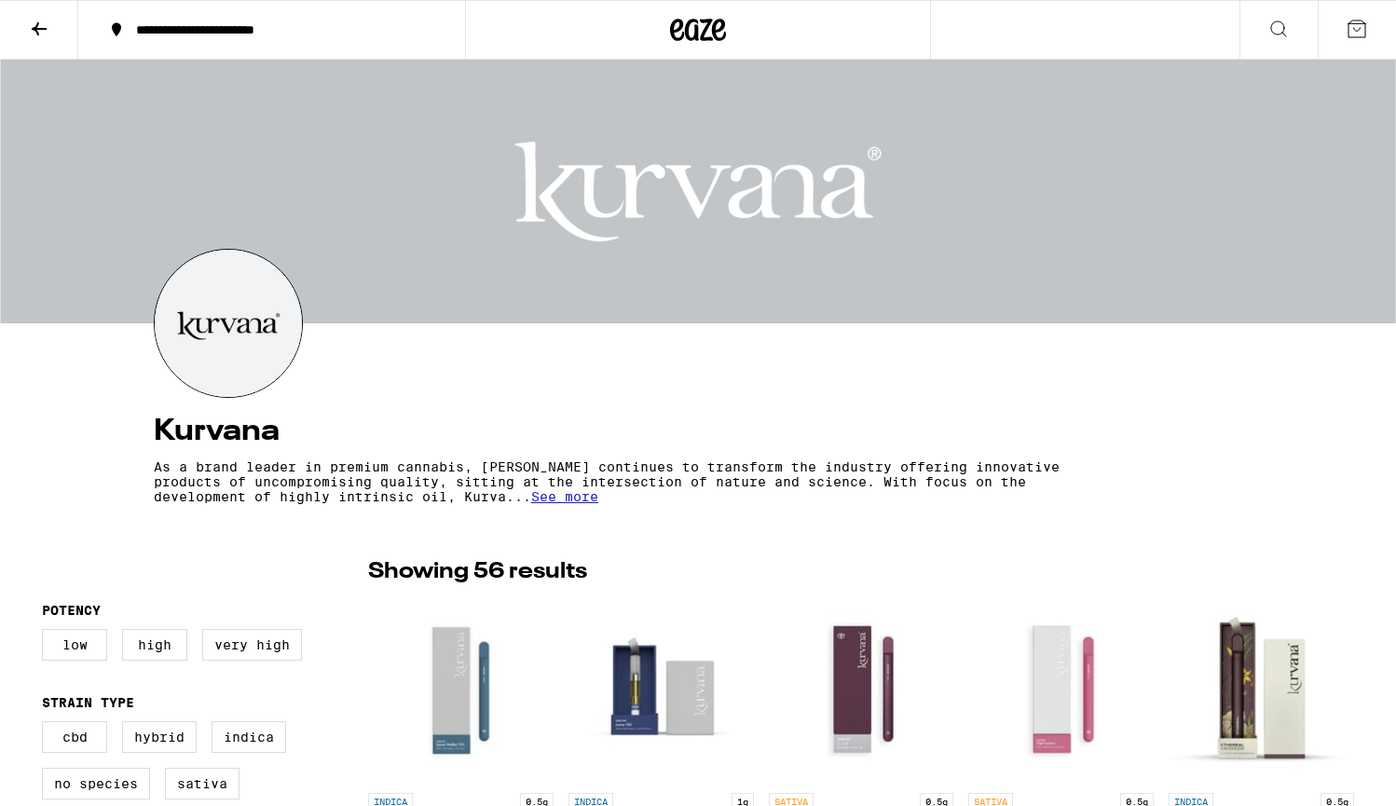 The height and width of the screenshot is (806, 1396). What do you see at coordinates (96, 784) in the screenshot?
I see `label: No Species` at bounding box center [96, 784].